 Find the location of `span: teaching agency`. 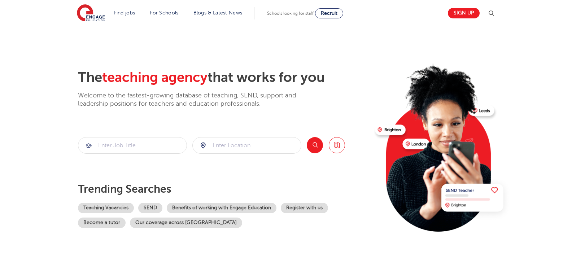

span: teaching agency is located at coordinates (155, 77).